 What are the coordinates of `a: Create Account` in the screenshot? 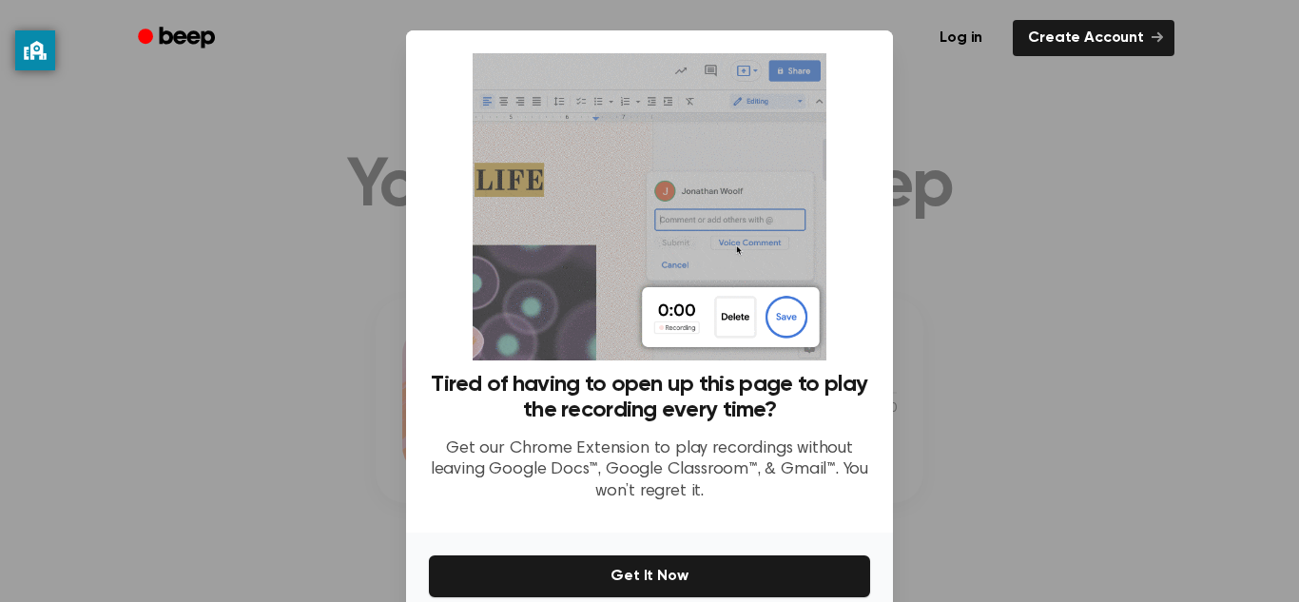 It's located at (1094, 38).